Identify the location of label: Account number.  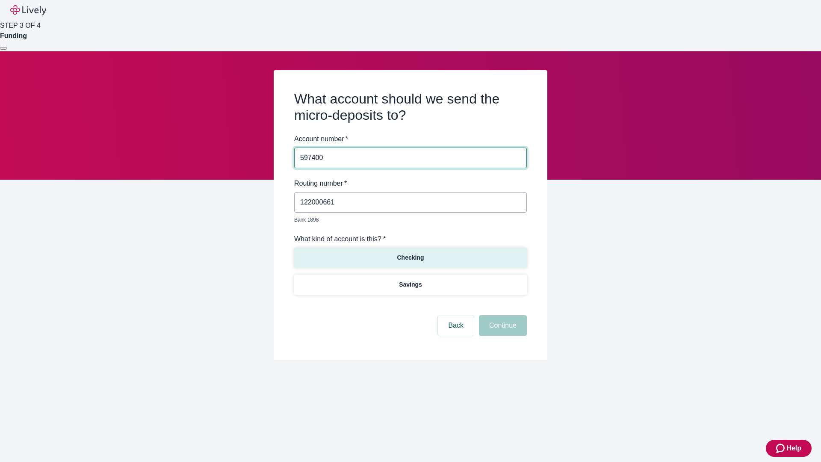
(321, 139).